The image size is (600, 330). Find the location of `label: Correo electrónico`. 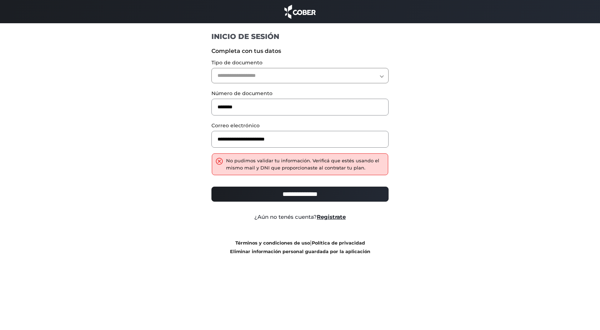

label: Correo electrónico is located at coordinates (300, 125).